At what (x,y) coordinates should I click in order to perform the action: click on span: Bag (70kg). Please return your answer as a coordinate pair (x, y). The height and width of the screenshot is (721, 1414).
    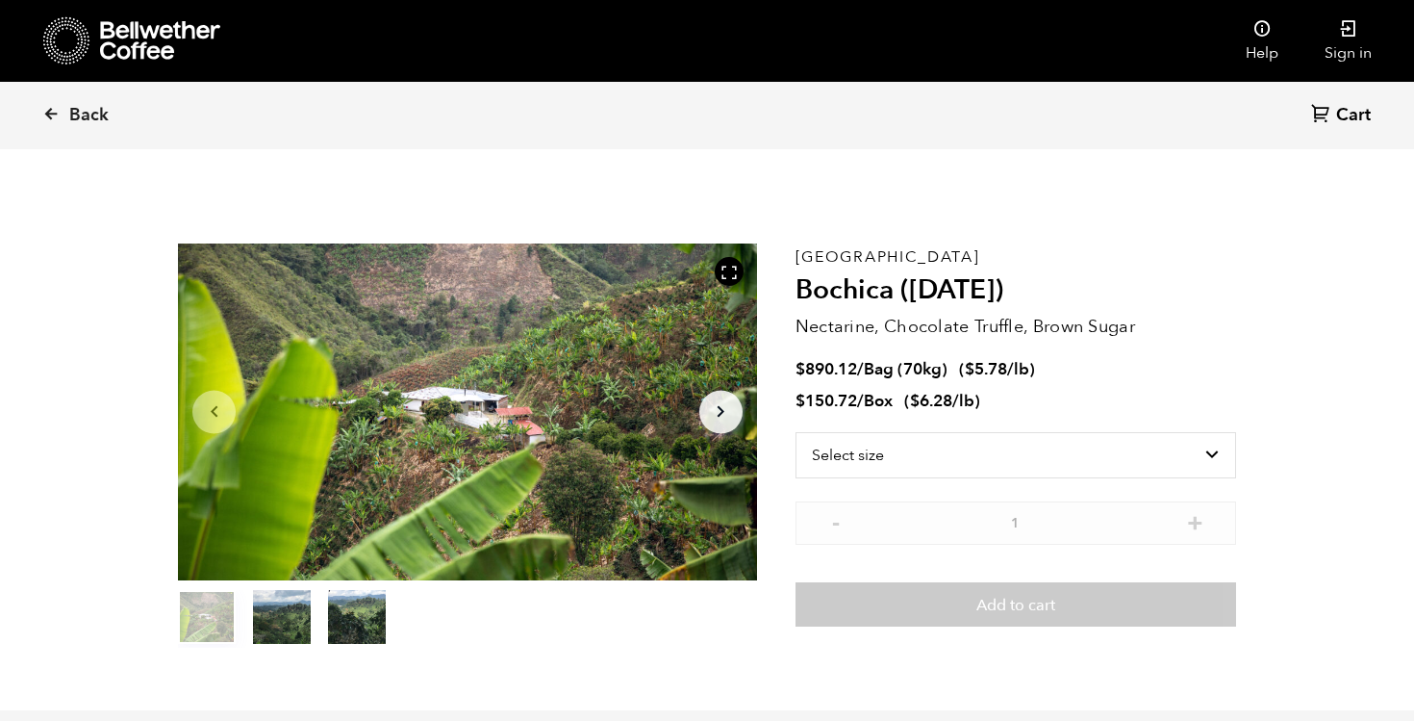
    Looking at the image, I should click on (905, 368).